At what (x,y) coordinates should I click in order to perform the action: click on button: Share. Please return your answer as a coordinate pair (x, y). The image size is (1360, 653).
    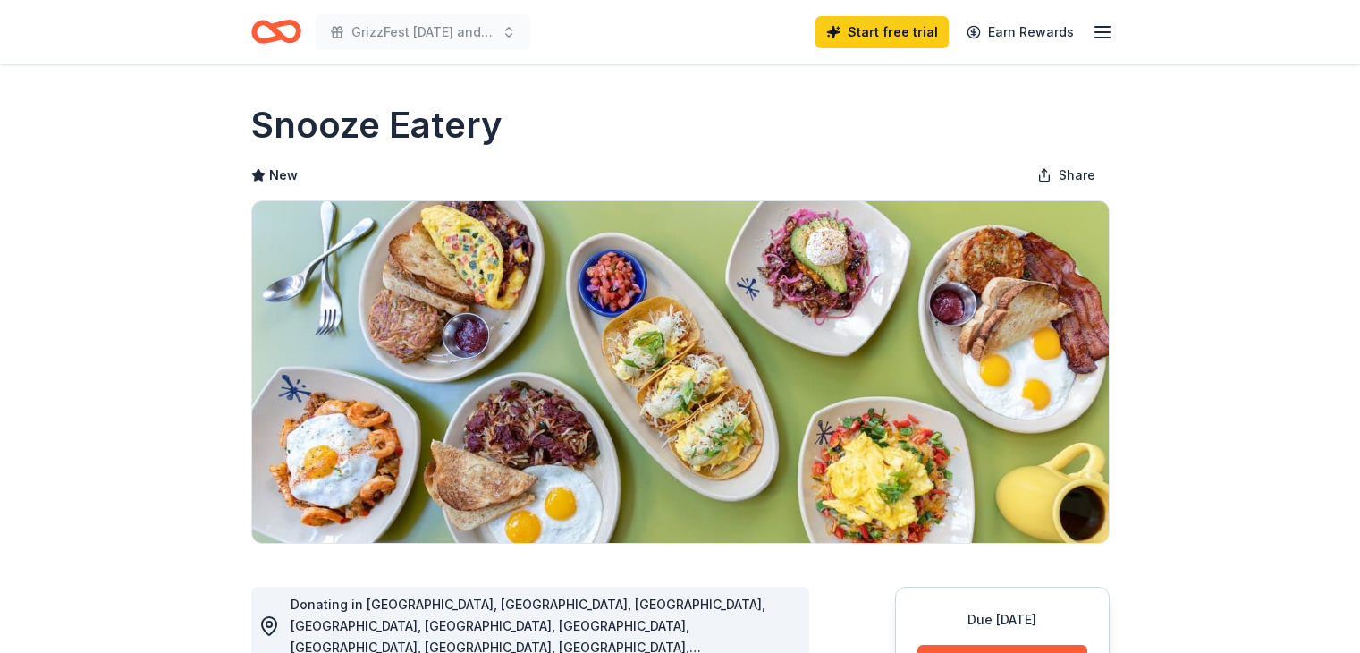
    Looking at the image, I should click on (1066, 175).